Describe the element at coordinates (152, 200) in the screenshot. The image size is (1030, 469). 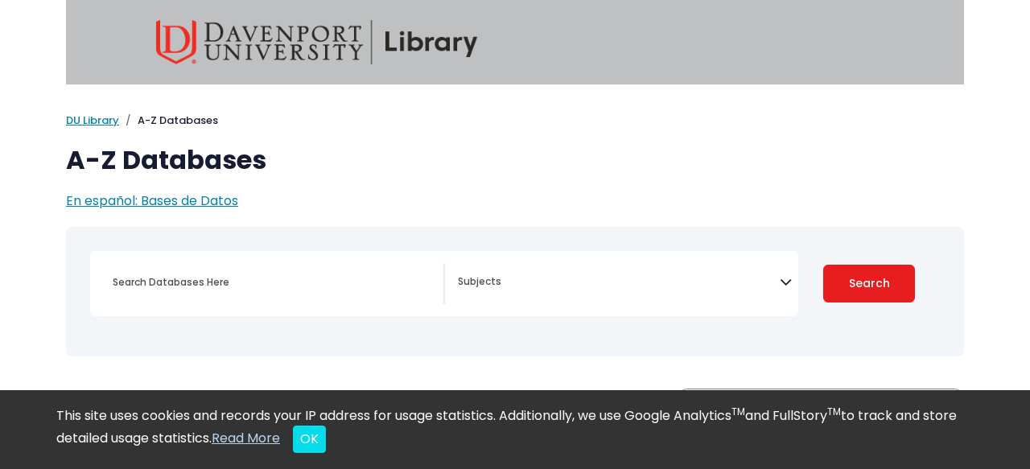
I see `a: En español: Bases de Datos` at that location.